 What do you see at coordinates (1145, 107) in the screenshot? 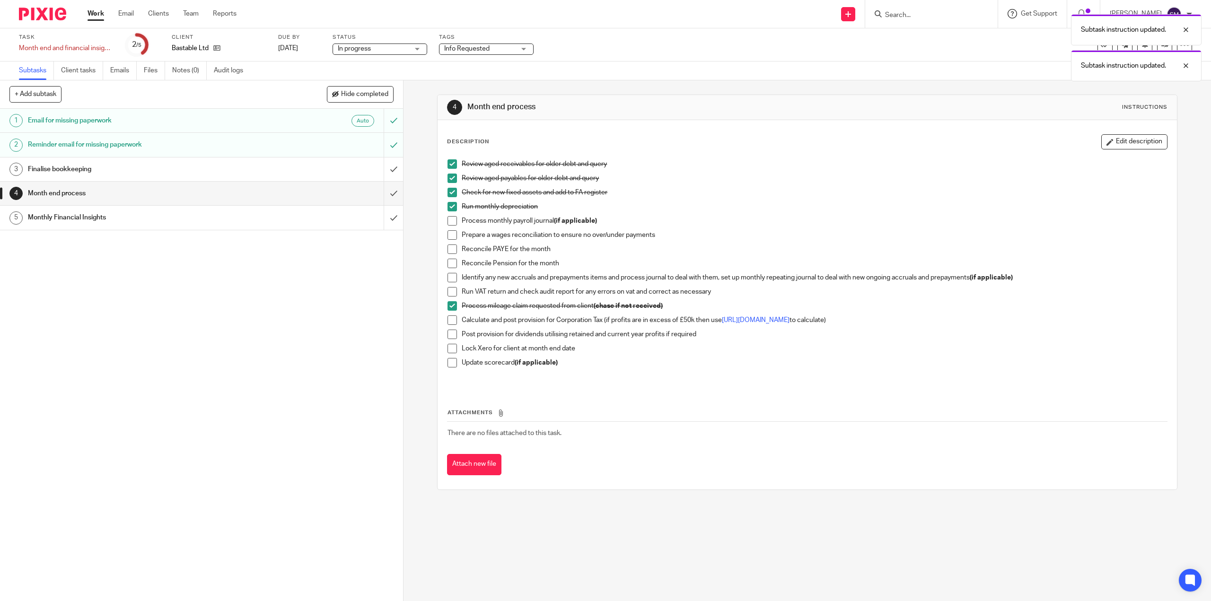
I see `div: Instructions` at bounding box center [1145, 107].